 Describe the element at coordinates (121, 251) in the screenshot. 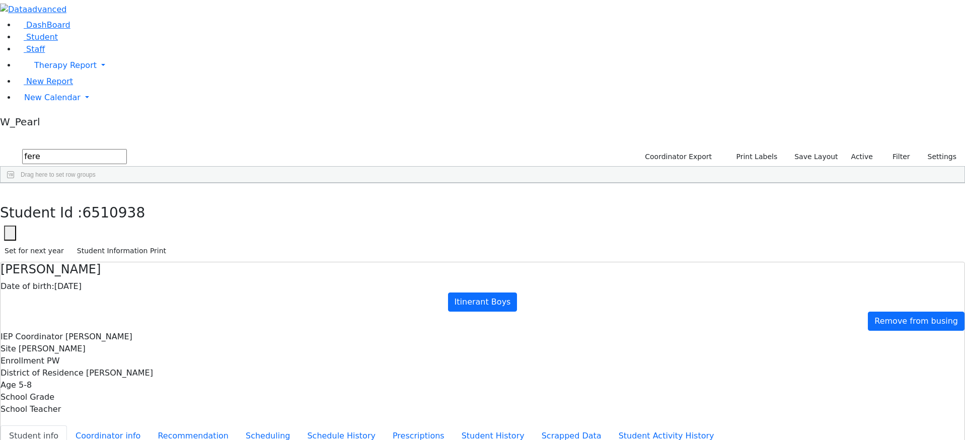

I see `button: Student Information Print` at that location.